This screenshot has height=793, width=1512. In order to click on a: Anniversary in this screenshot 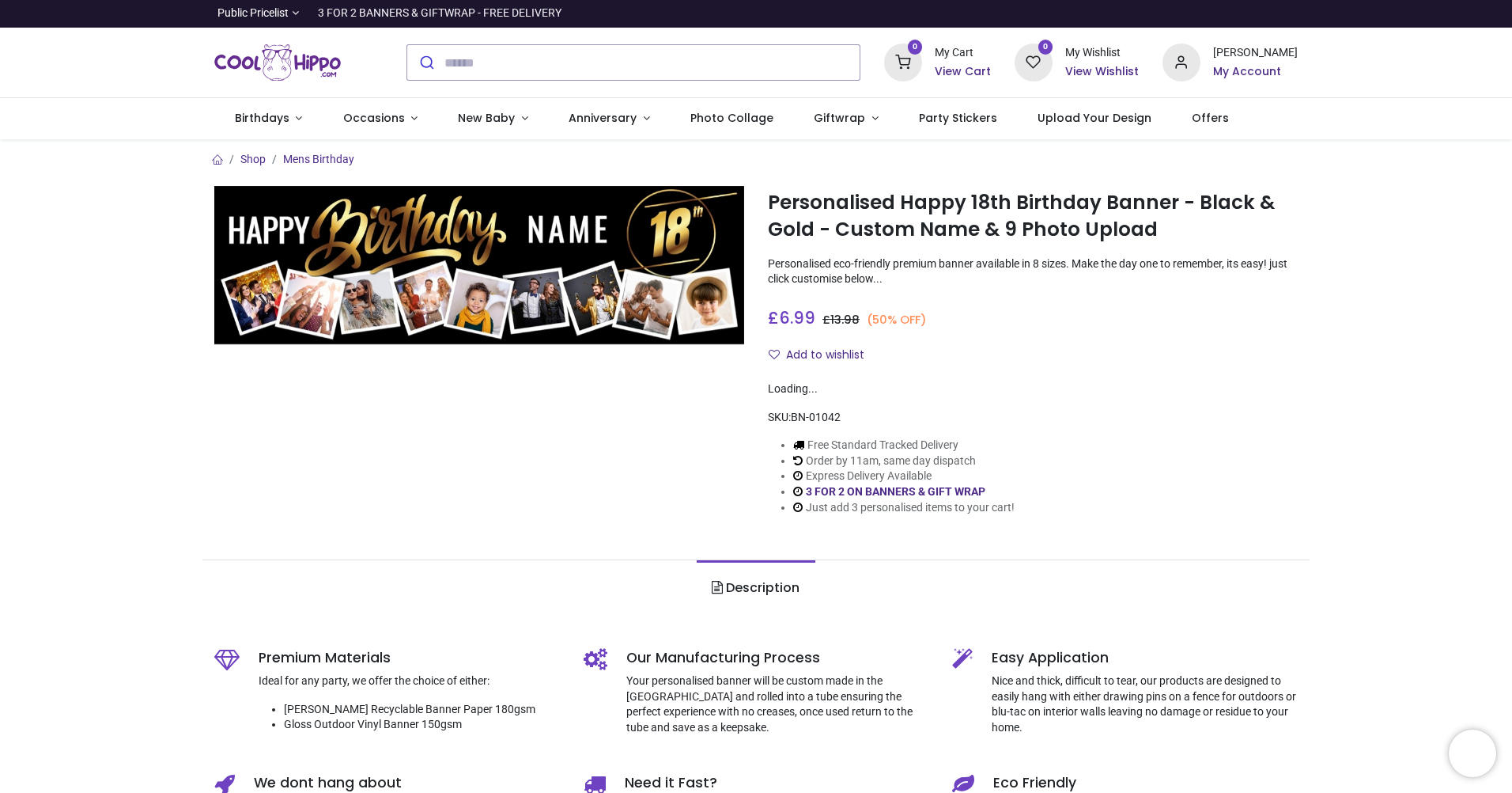, I will do `click(609, 119)`.